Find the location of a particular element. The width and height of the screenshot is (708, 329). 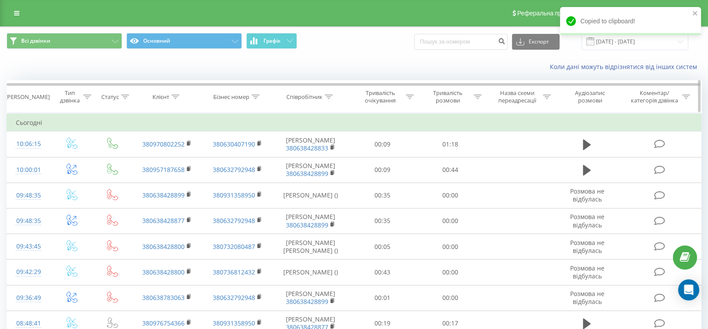

div: Тип дзвінка is located at coordinates (70, 97).